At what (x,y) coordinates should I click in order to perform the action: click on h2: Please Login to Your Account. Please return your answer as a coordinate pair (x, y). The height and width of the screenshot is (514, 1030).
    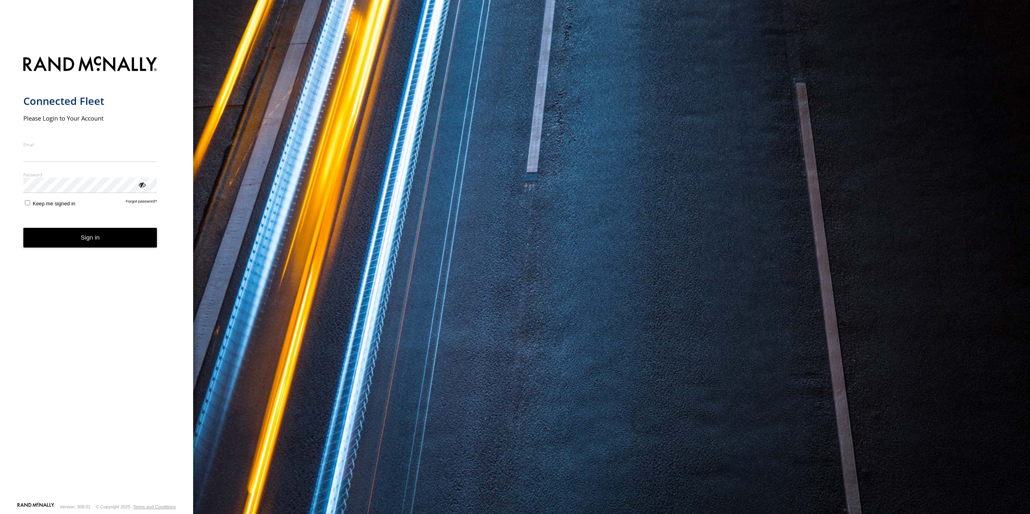
    Looking at the image, I should click on (90, 118).